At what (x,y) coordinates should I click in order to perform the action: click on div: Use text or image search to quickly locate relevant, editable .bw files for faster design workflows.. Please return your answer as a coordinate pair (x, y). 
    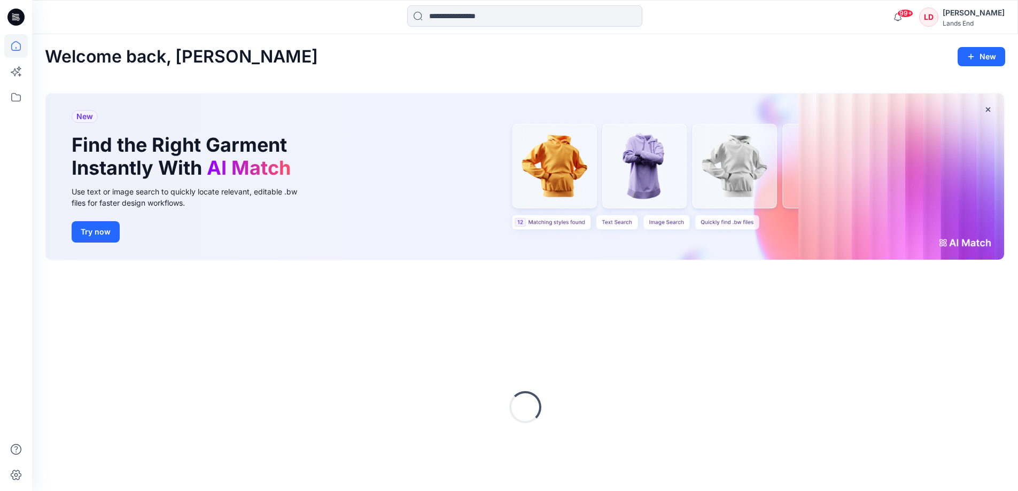
    Looking at the image, I should click on (192, 197).